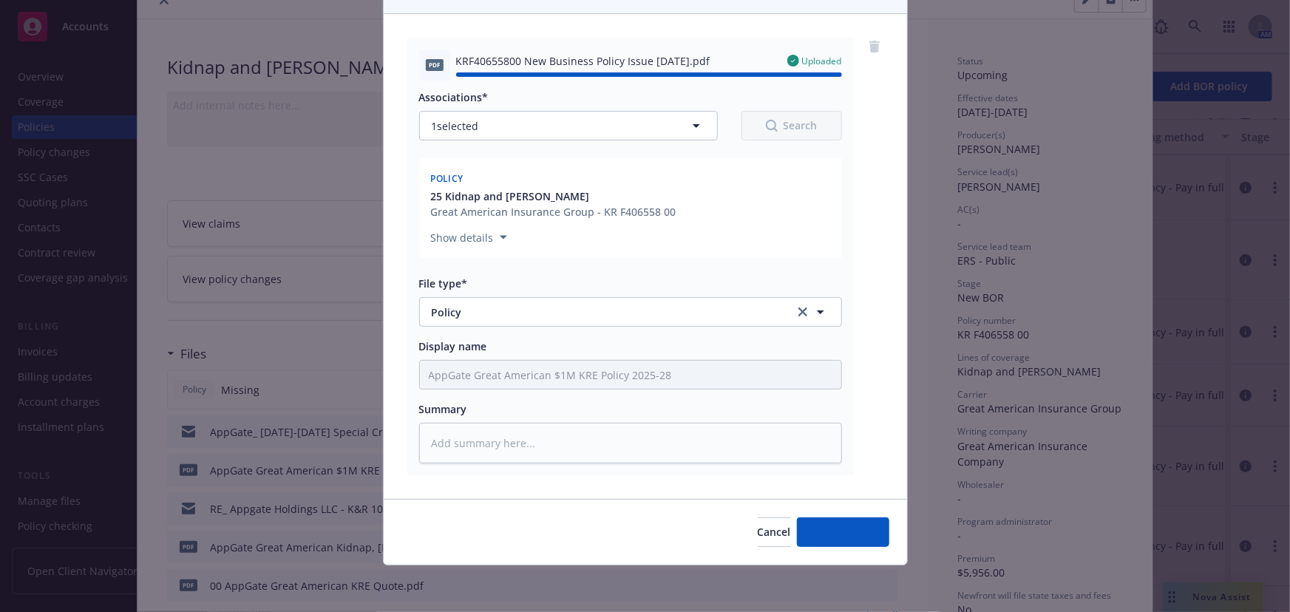 This screenshot has width=1290, height=612. What do you see at coordinates (843, 532) in the screenshot?
I see `button: Add files` at bounding box center [843, 532].